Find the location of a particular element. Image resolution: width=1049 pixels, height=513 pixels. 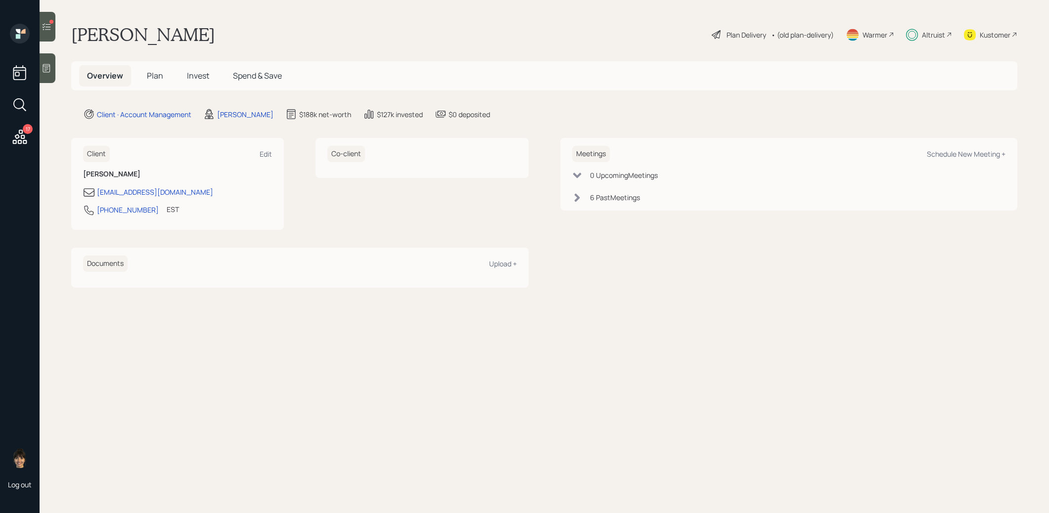

h6: Documents is located at coordinates (105, 264).